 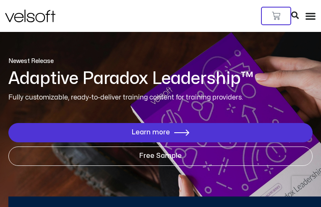 What do you see at coordinates (160, 156) in the screenshot?
I see `a: Free Sample` at bounding box center [160, 156].